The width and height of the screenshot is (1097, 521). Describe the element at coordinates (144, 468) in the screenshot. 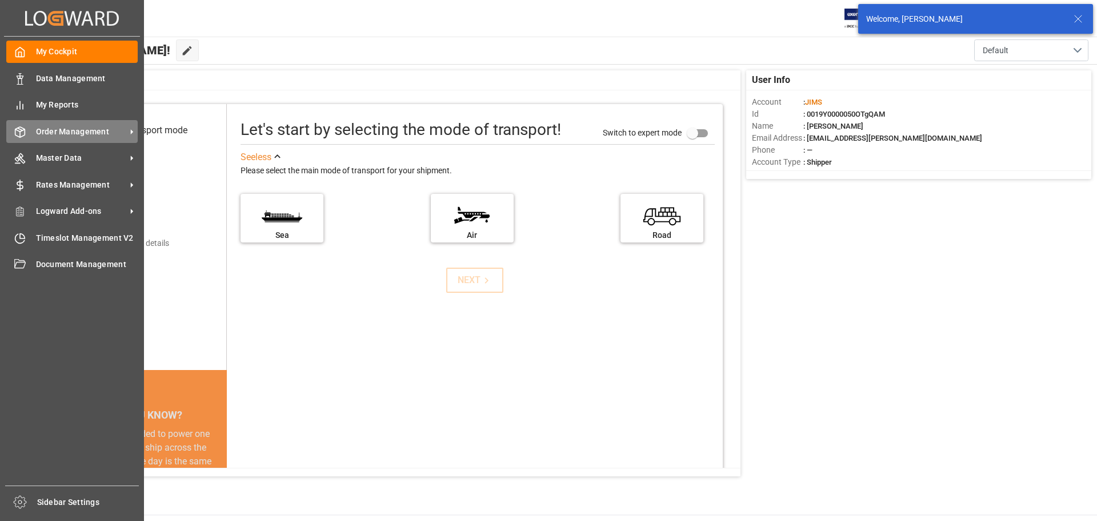

I see `div: The energy needed to power one large container ship across the ocean in a single day is the same ...` at that location.